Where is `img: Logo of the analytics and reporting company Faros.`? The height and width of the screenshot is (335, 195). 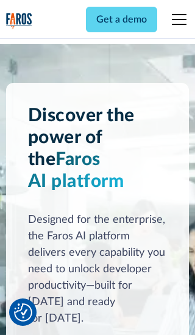 img: Logo of the analytics and reporting company Faros. is located at coordinates (19, 21).